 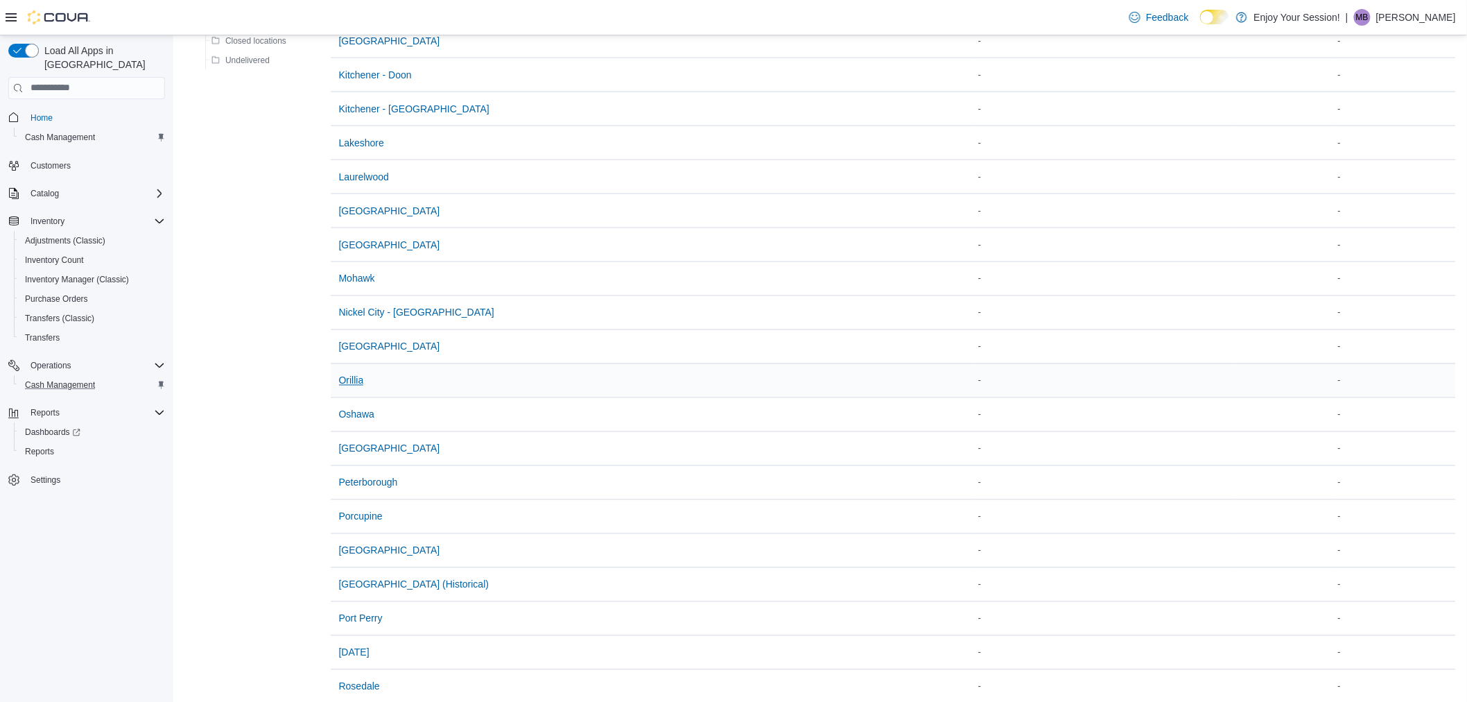 I want to click on button: Lakeshore, so click(x=361, y=143).